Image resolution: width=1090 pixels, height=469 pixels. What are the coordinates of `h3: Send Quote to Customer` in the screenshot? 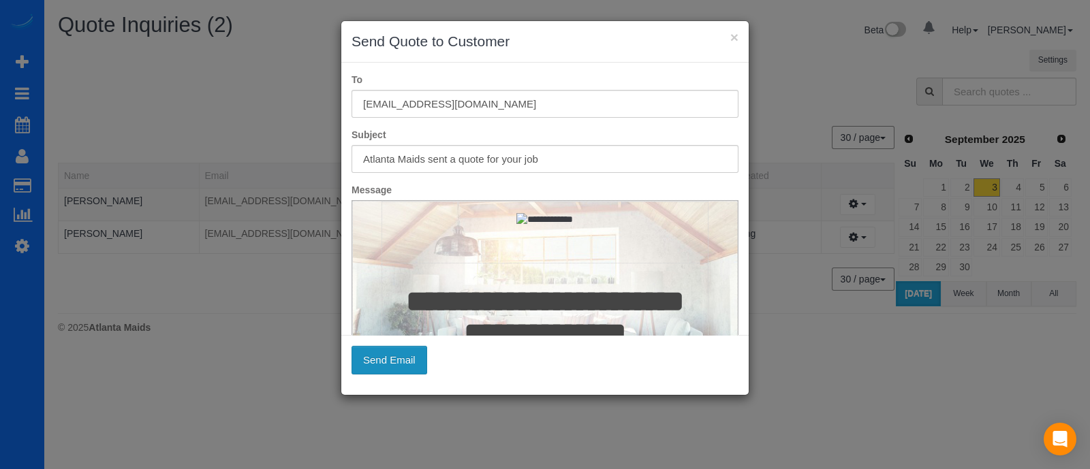 It's located at (545, 42).